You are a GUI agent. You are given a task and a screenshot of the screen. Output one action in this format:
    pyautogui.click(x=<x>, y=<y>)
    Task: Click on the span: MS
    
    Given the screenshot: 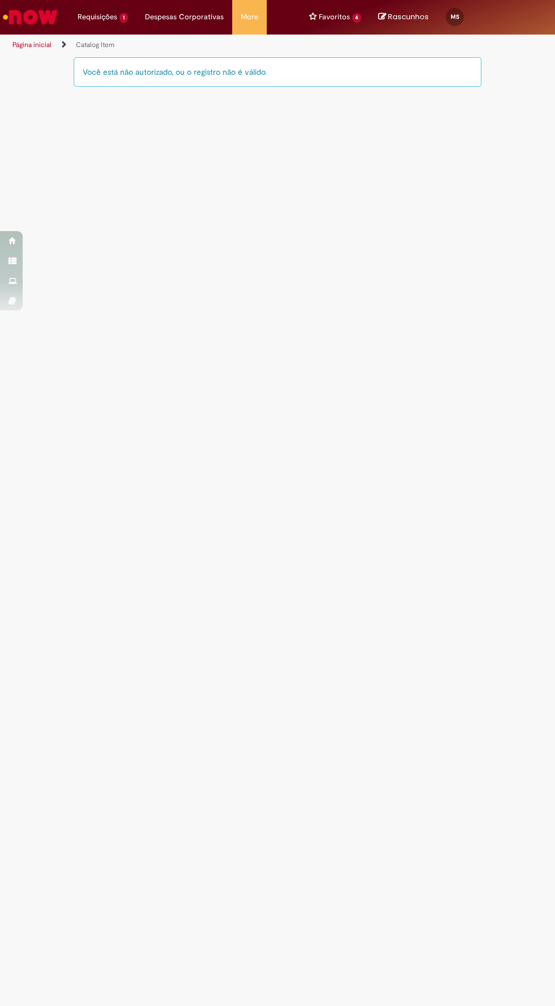 What is the action you would take?
    pyautogui.click(x=455, y=16)
    